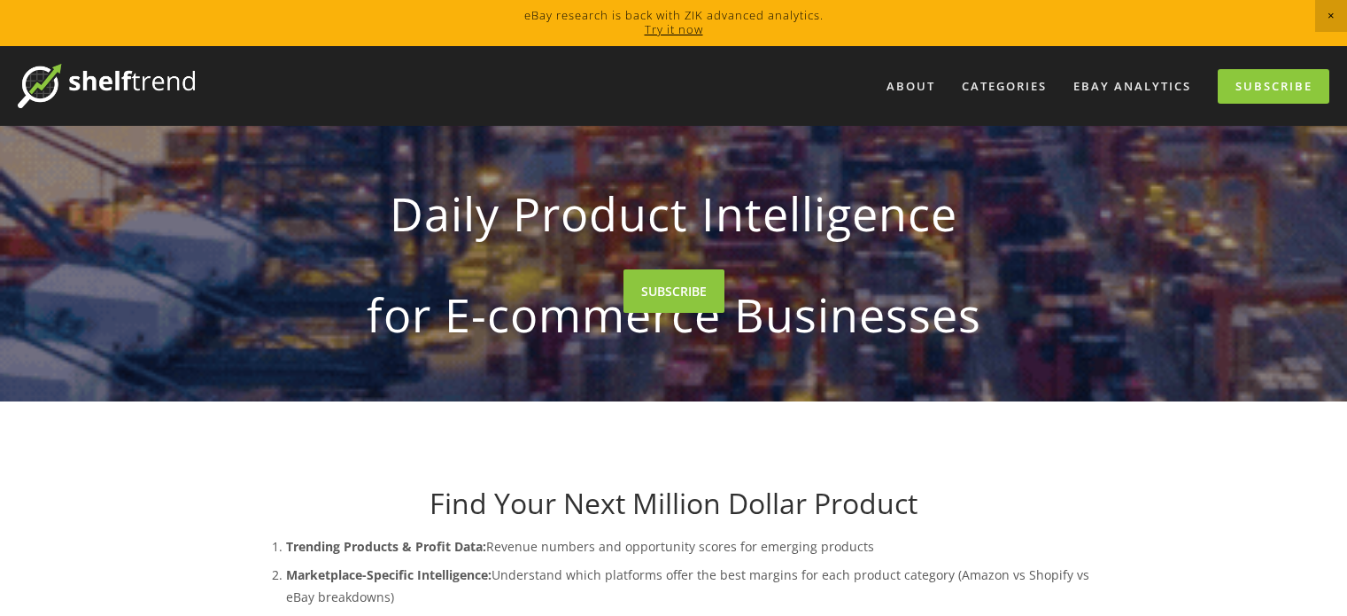  I want to click on p: Understand which platforms offer the best margins for each product category (Amazon vs Shopify vs..., so click(692, 585).